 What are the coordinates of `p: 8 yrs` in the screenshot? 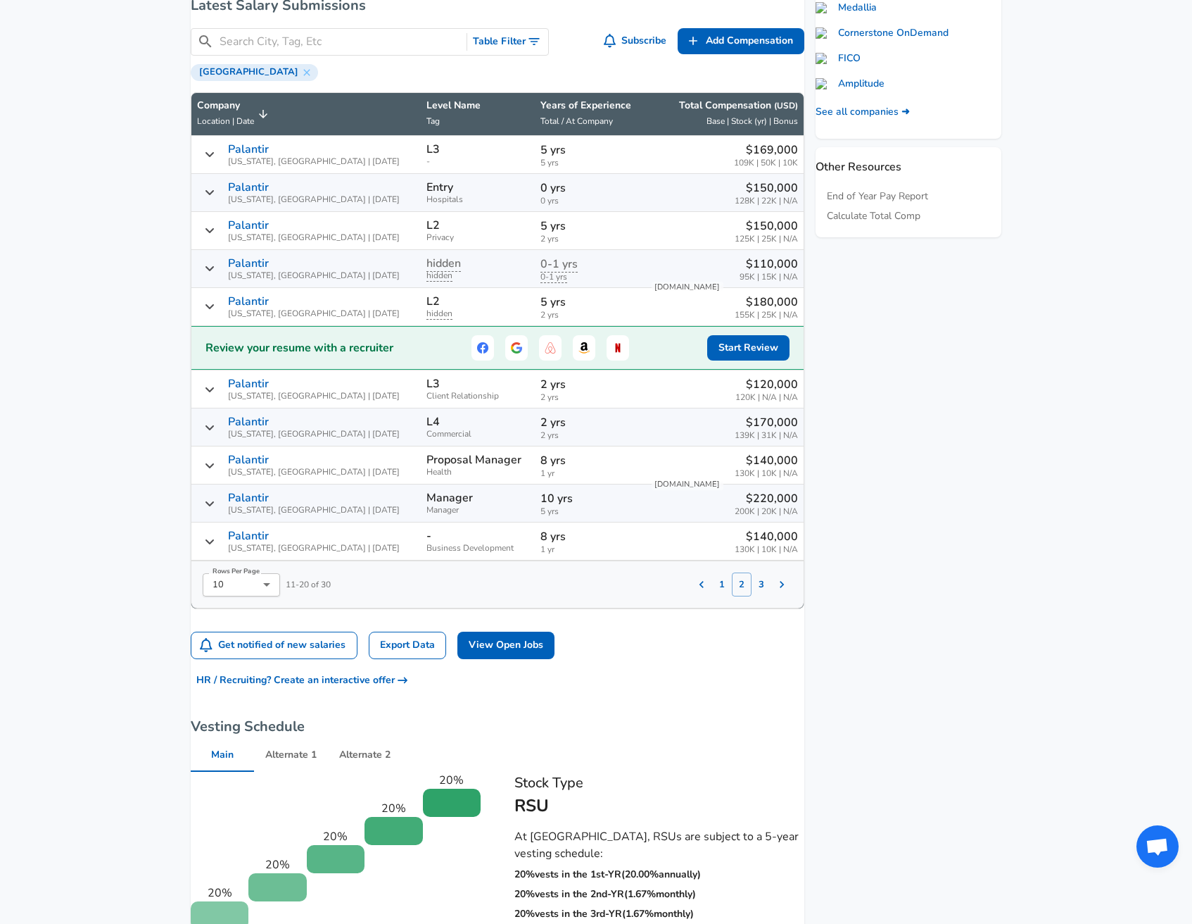 It's located at (590, 460).